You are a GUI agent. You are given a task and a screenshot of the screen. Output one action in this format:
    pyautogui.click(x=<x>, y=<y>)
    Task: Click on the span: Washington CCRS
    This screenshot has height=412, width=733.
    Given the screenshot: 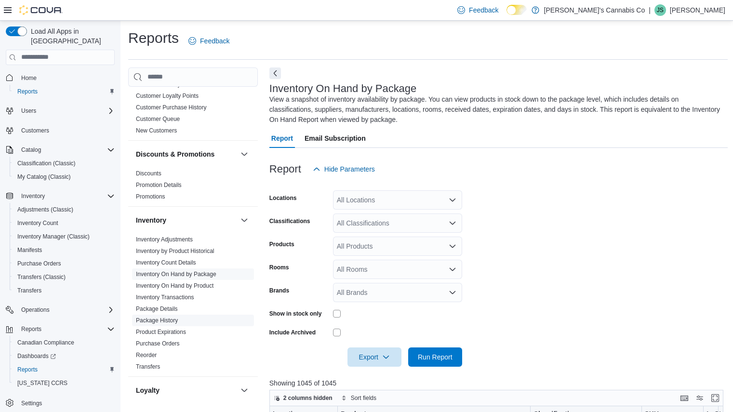 What is the action you would take?
    pyautogui.click(x=64, y=383)
    